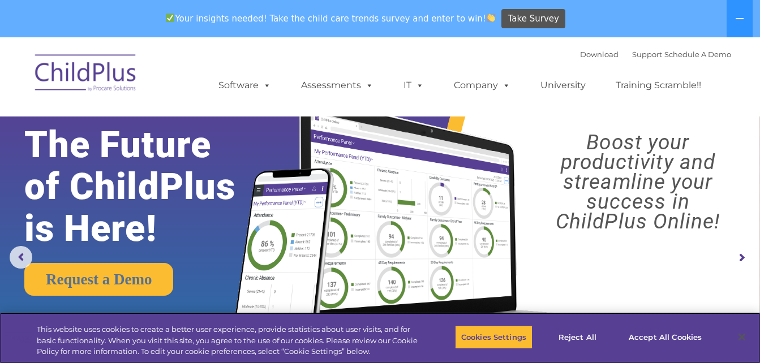 The width and height of the screenshot is (760, 363). What do you see at coordinates (337, 85) in the screenshot?
I see `a: Assessments` at bounding box center [337, 85].